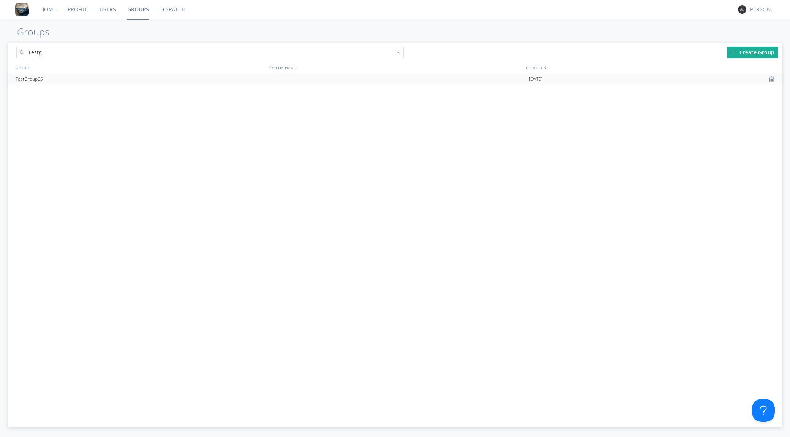  Describe the element at coordinates (22, 9) in the screenshot. I see `img: 8ff700cf5bab4eb8a436322861af2272` at that location.